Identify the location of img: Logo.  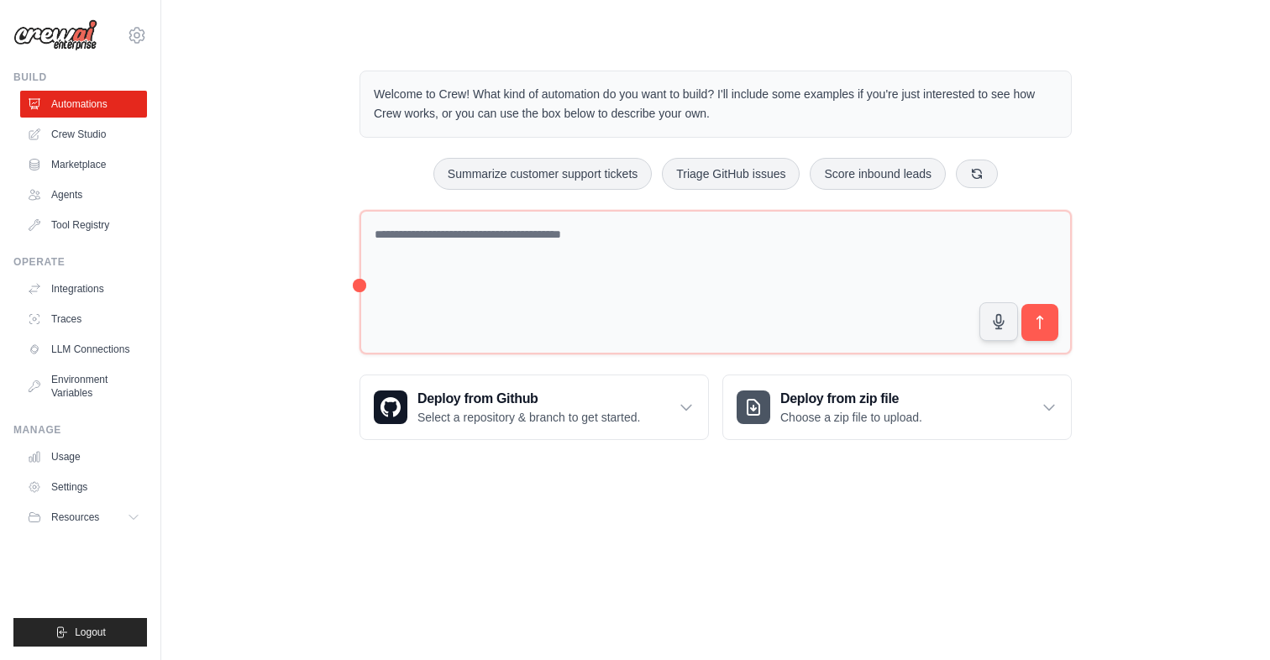
(55, 35).